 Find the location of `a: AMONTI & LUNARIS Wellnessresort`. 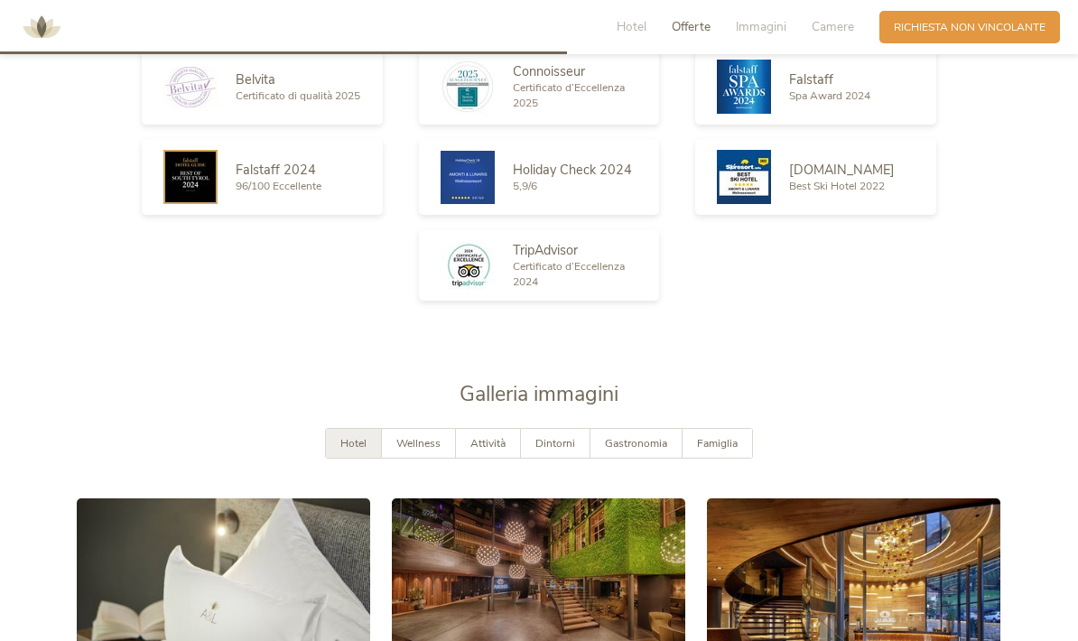

a: AMONTI & LUNARIS Wellnessresort is located at coordinates (42, 26).